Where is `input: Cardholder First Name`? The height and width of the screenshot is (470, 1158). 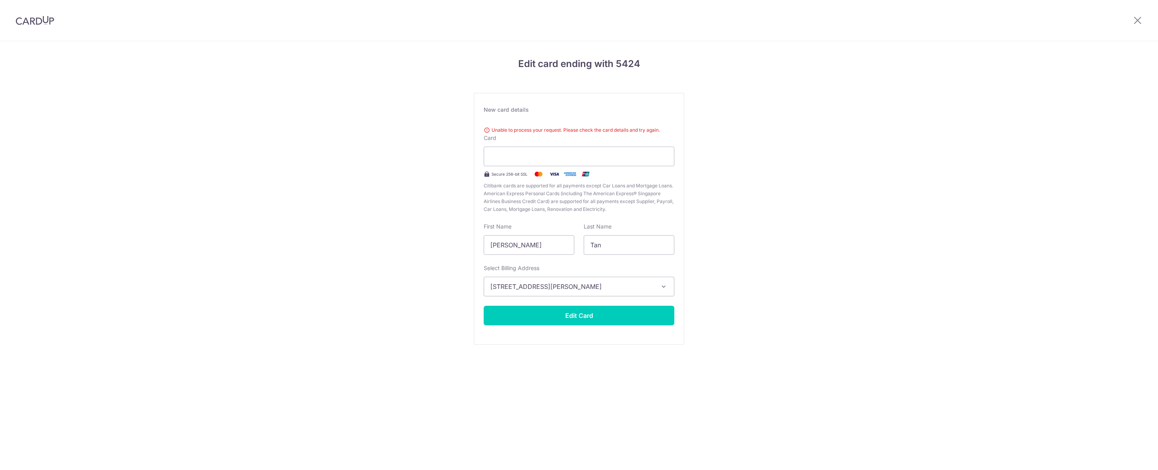
input: Cardholder First Name is located at coordinates (529, 245).